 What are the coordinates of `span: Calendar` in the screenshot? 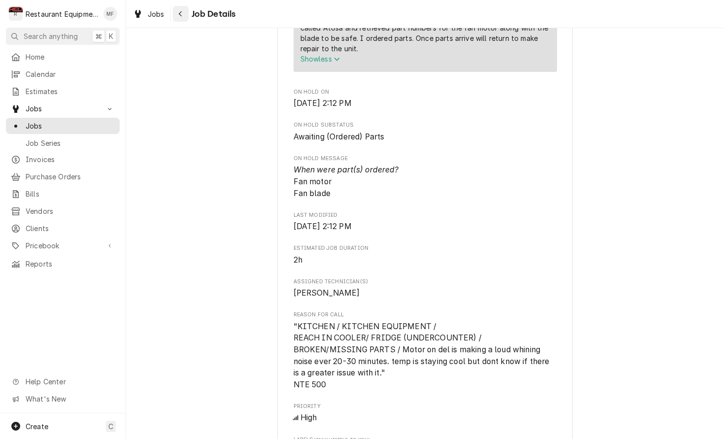 It's located at (70, 74).